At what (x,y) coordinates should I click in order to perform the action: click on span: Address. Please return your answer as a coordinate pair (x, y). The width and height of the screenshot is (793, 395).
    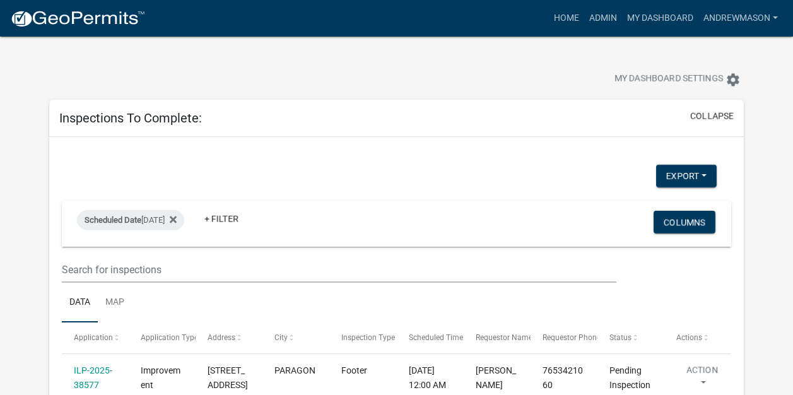
    Looking at the image, I should click on (221, 337).